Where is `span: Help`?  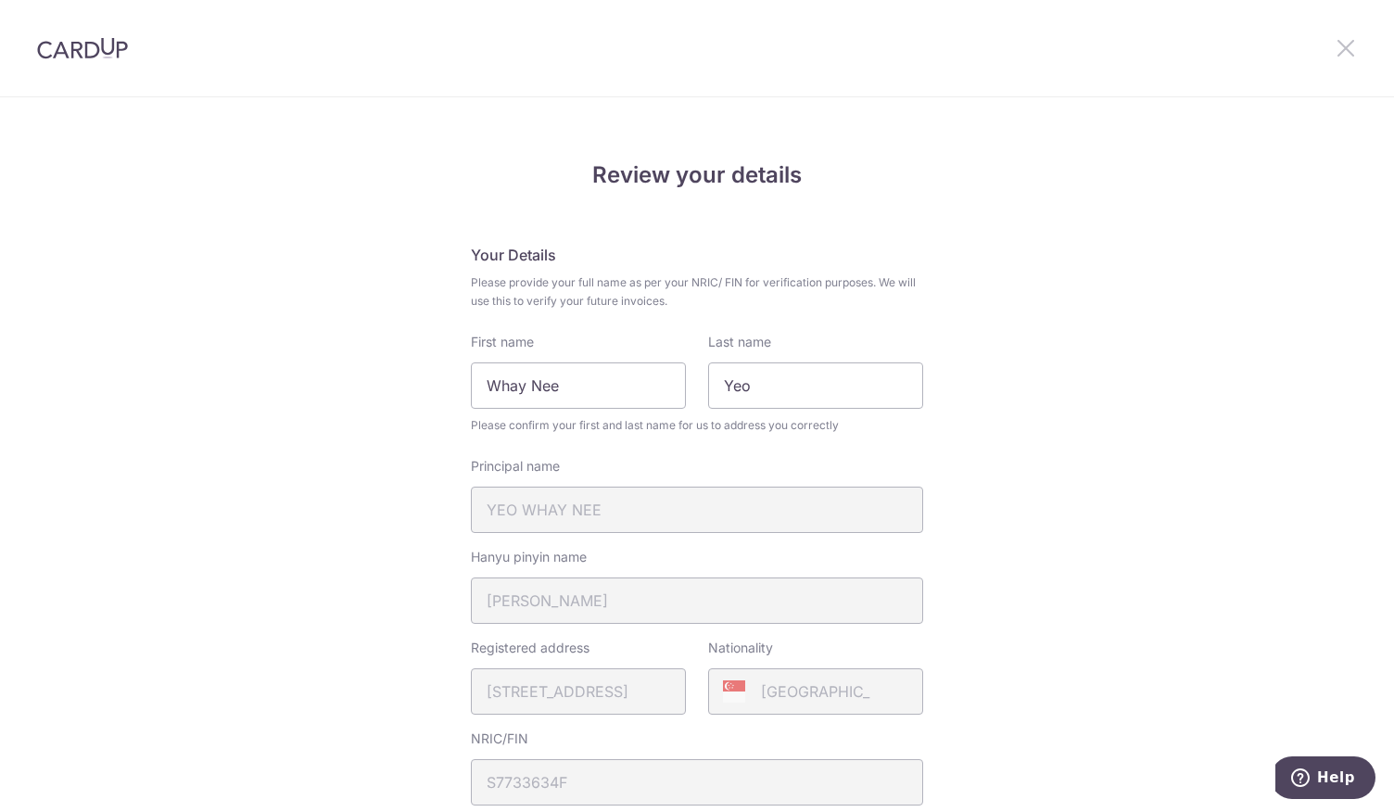 span: Help is located at coordinates (60, 21).